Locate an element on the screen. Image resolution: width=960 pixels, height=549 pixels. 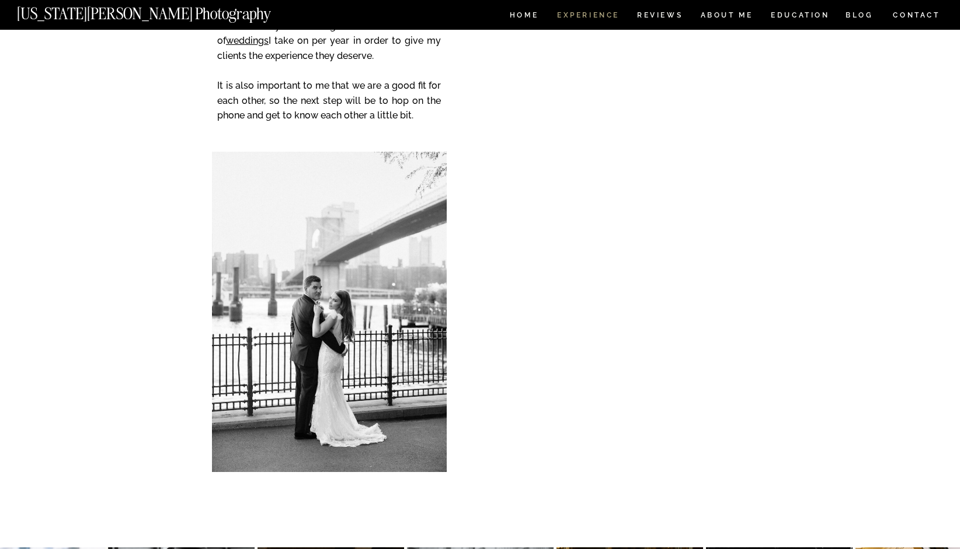
nav: BLOG is located at coordinates (859, 16).